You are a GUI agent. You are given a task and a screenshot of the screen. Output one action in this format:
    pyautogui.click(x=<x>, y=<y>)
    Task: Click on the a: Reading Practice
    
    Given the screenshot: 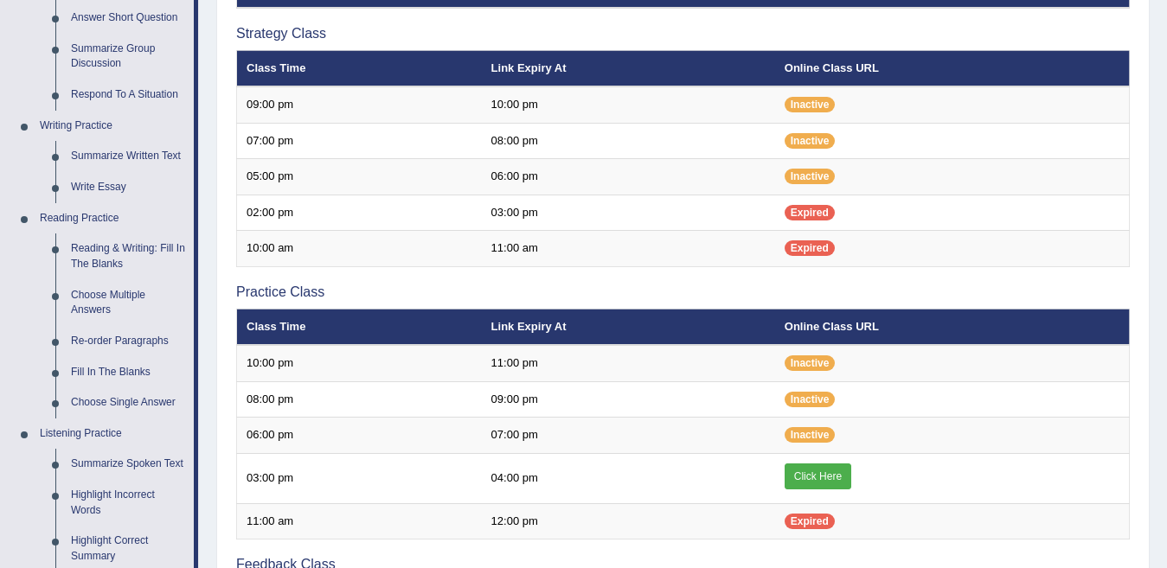 What is the action you would take?
    pyautogui.click(x=112, y=219)
    